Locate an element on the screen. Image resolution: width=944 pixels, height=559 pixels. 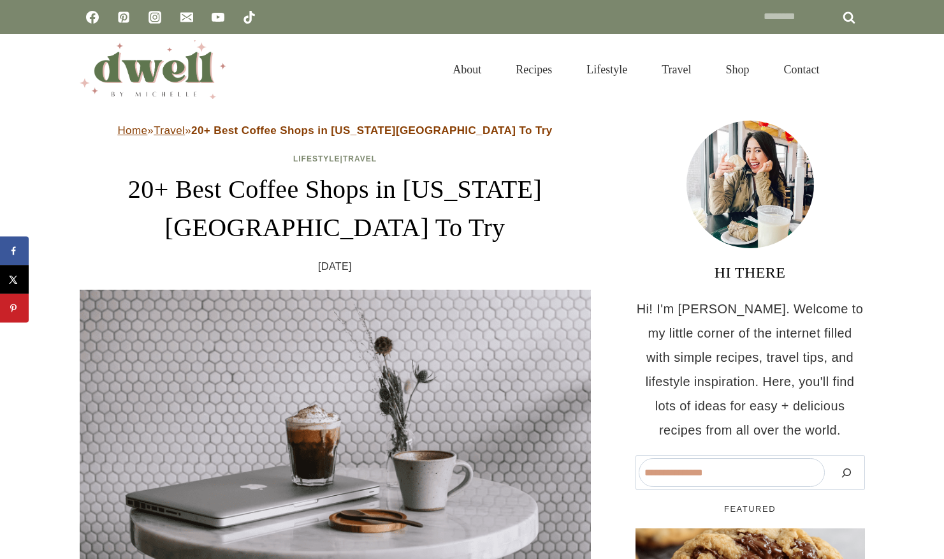
a: TikTok is located at coordinates (249, 17).